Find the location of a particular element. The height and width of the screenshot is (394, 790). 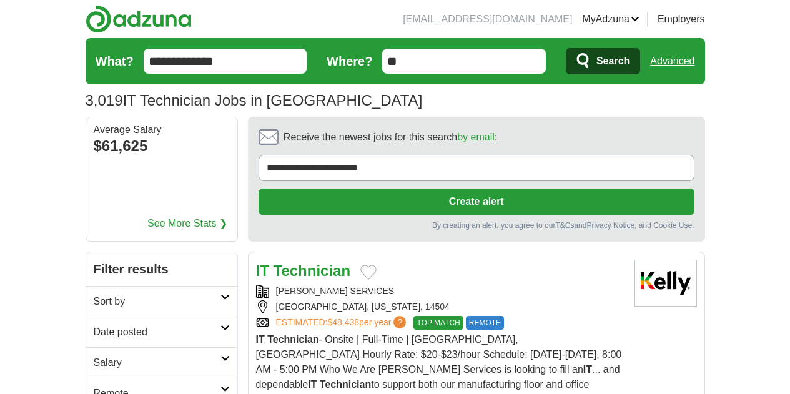

span: Search is located at coordinates (613, 61).